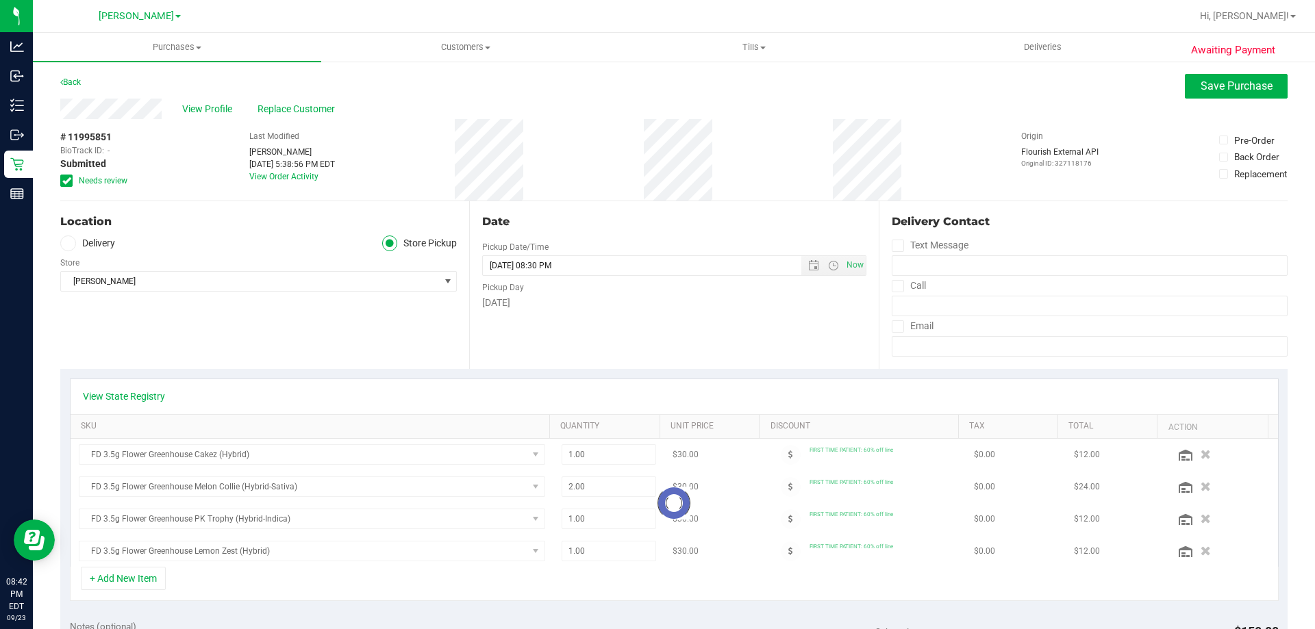  Describe the element at coordinates (515, 247) in the screenshot. I see `label: Pickup Date/Time` at that location.